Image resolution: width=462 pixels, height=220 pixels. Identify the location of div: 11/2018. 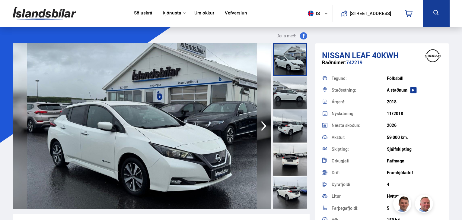
(414, 114).